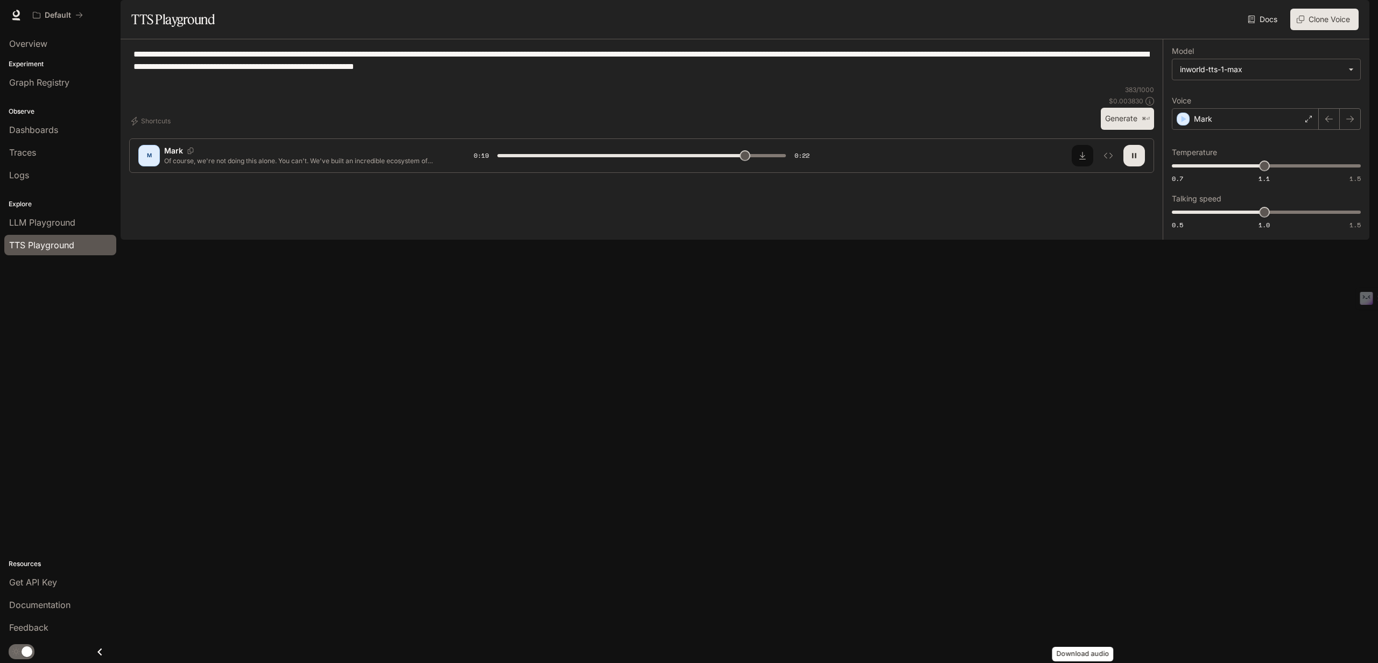  What do you see at coordinates (152, 121) in the screenshot?
I see `button: Shortcuts` at bounding box center [152, 121].